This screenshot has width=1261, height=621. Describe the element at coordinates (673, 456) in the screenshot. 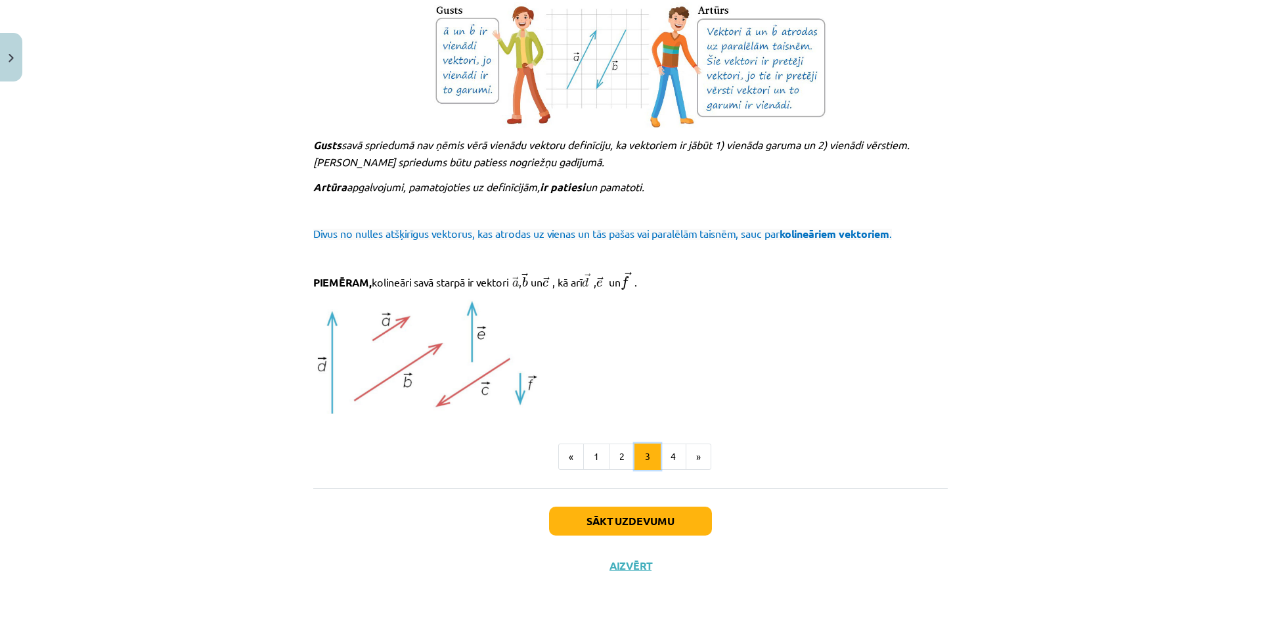

I see `button: 4` at that location.